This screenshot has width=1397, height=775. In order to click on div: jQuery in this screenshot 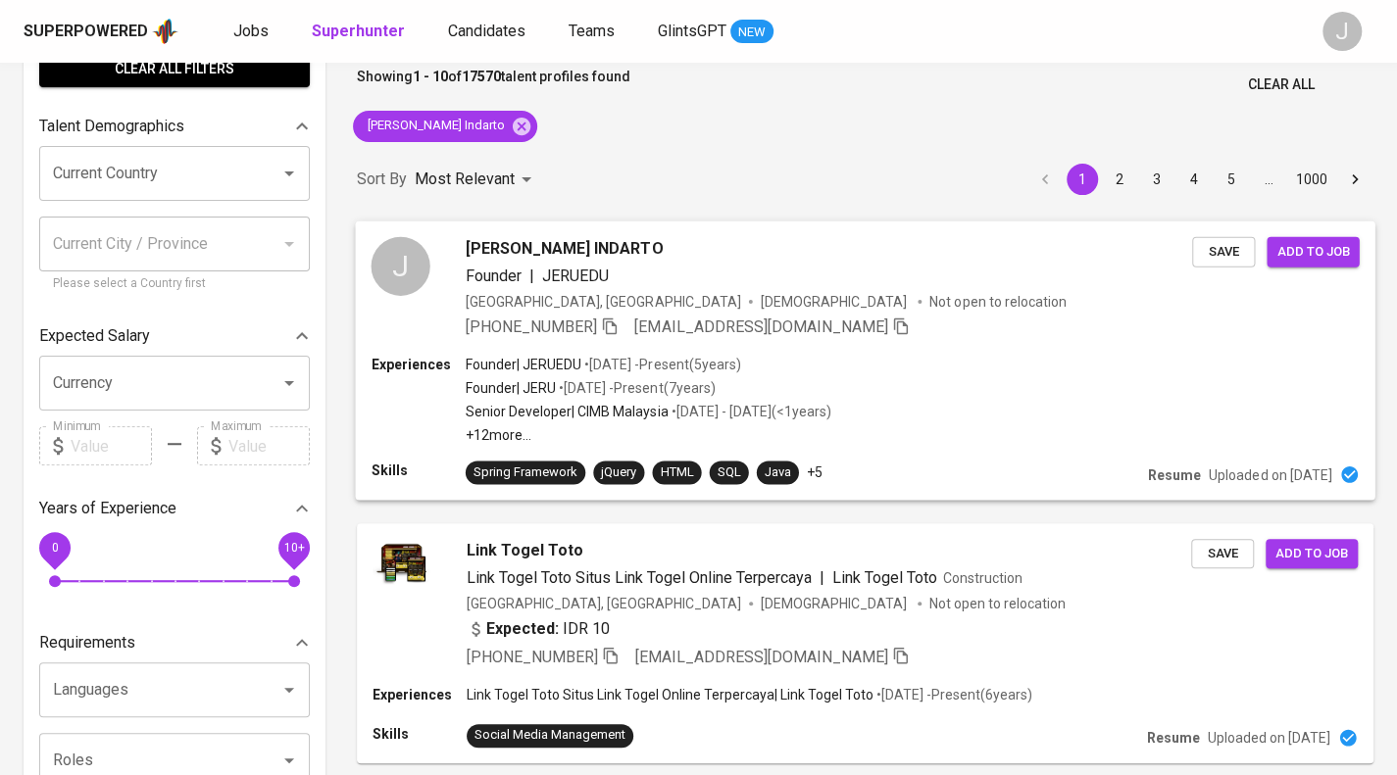, I will do `click(619, 473)`.